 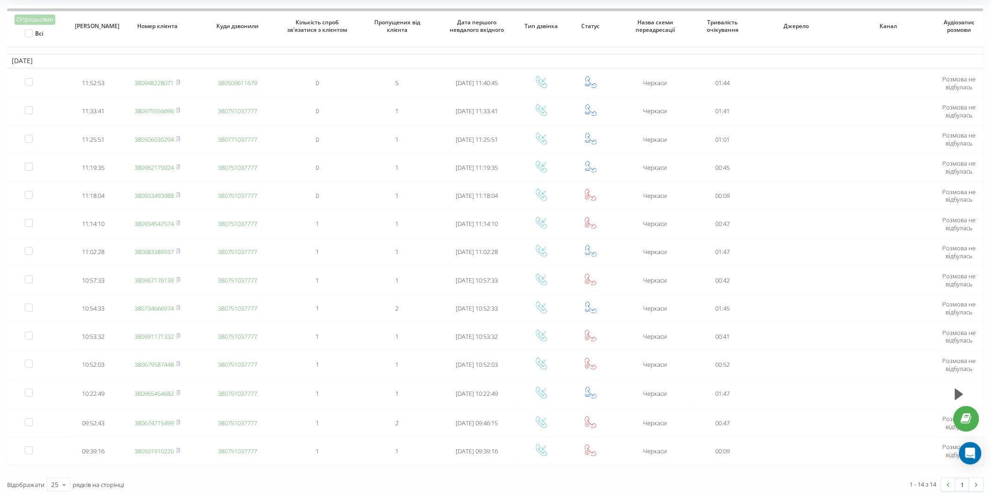 What do you see at coordinates (959, 26) in the screenshot?
I see `span: Аудіозапис розмови` at bounding box center [959, 26].